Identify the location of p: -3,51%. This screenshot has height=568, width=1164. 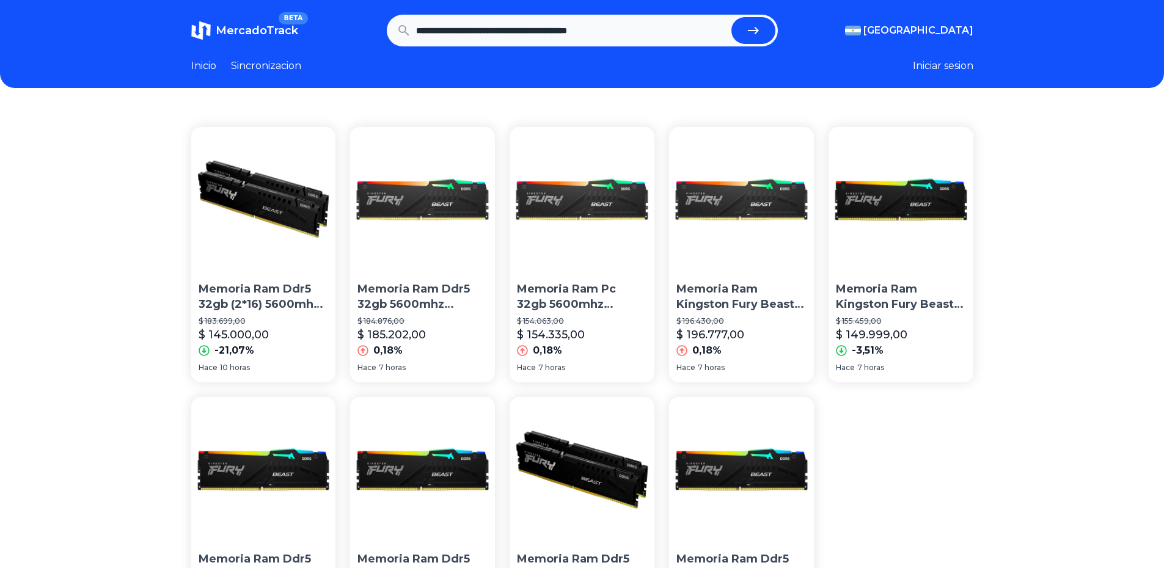
(868, 351).